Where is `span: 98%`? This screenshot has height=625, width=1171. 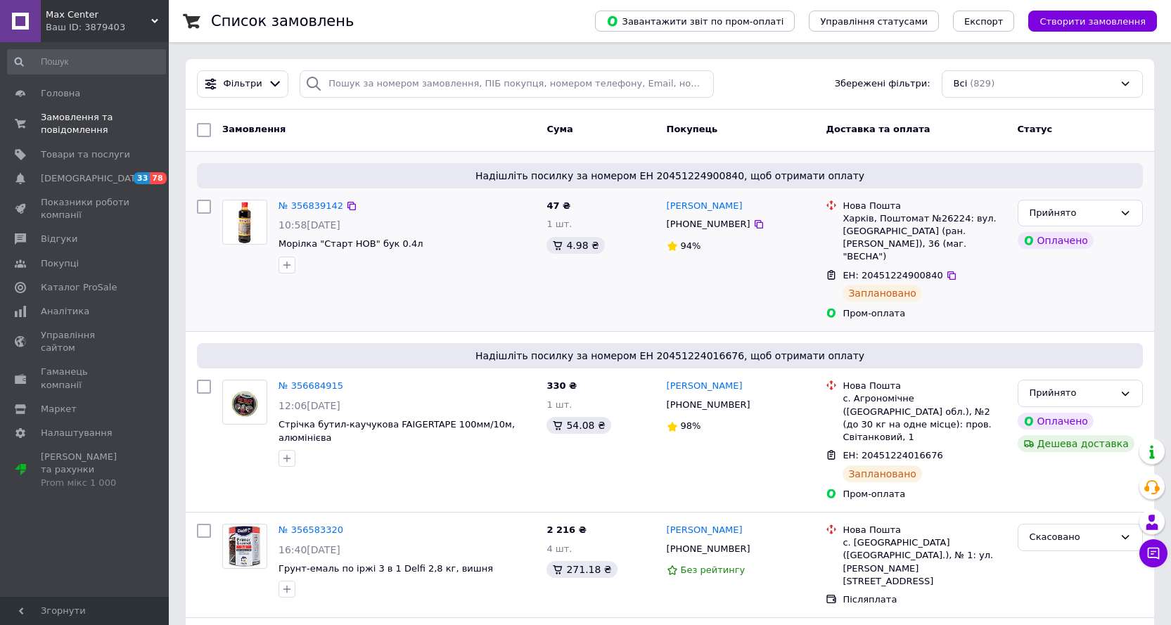 span: 98% is located at coordinates (691, 425).